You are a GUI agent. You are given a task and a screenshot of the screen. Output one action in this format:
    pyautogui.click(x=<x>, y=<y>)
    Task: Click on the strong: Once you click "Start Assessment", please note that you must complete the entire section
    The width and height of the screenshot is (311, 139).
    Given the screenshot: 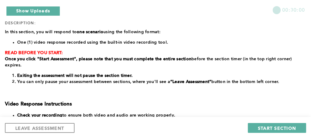 What is the action you would take?
    pyautogui.click(x=98, y=59)
    